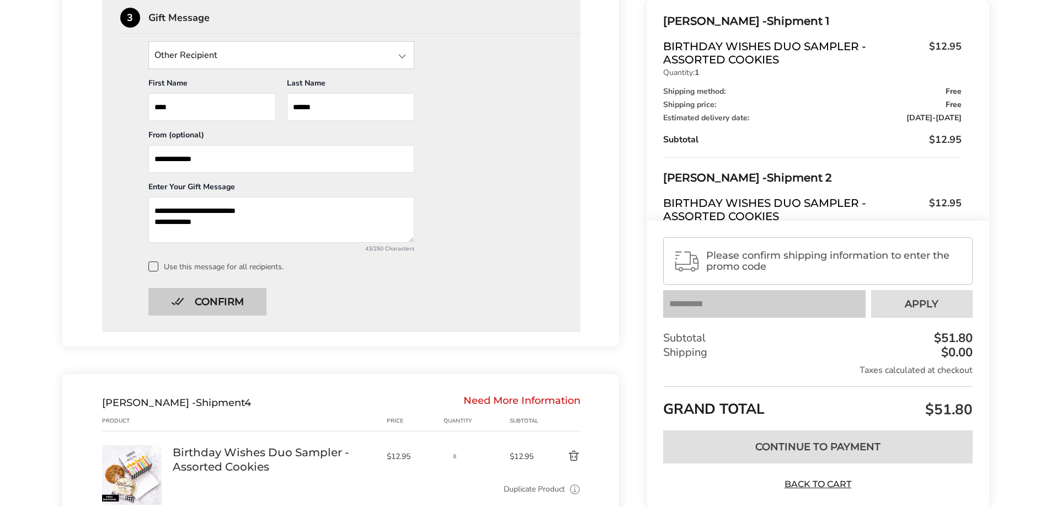 This screenshot has height=507, width=1051. I want to click on textarea: Add a message, so click(281, 220).